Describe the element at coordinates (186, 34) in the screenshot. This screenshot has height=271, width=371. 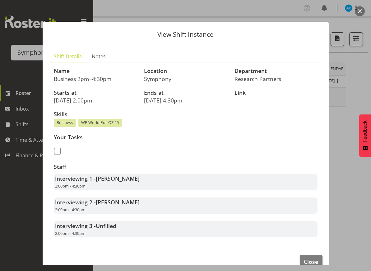
I see `p: View Shift Instance` at that location.